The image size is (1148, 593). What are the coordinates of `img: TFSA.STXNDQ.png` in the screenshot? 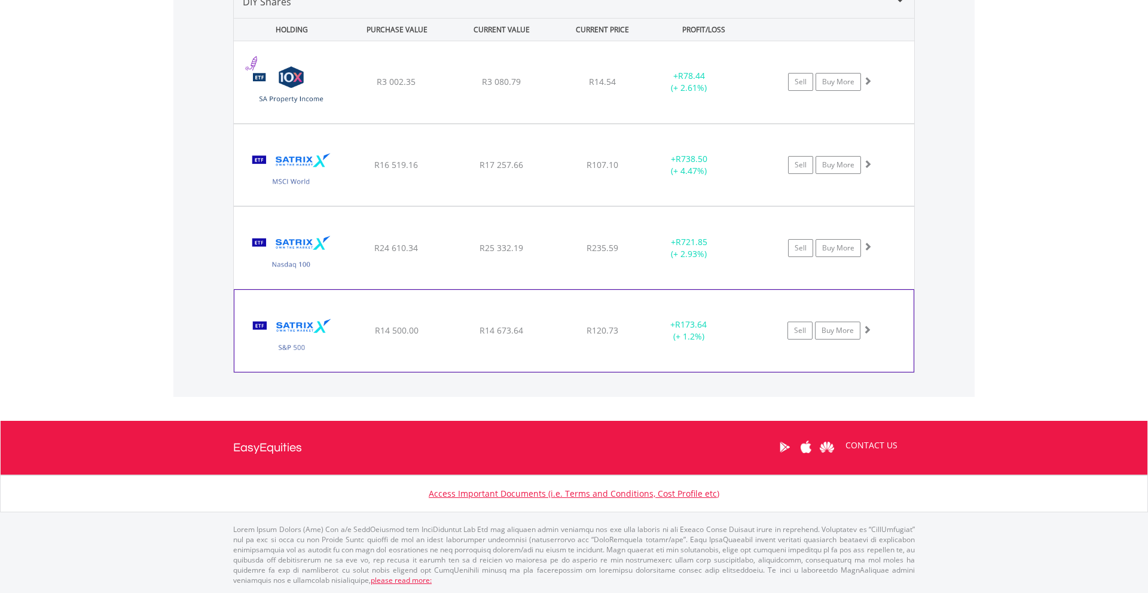 It's located at (291, 254).